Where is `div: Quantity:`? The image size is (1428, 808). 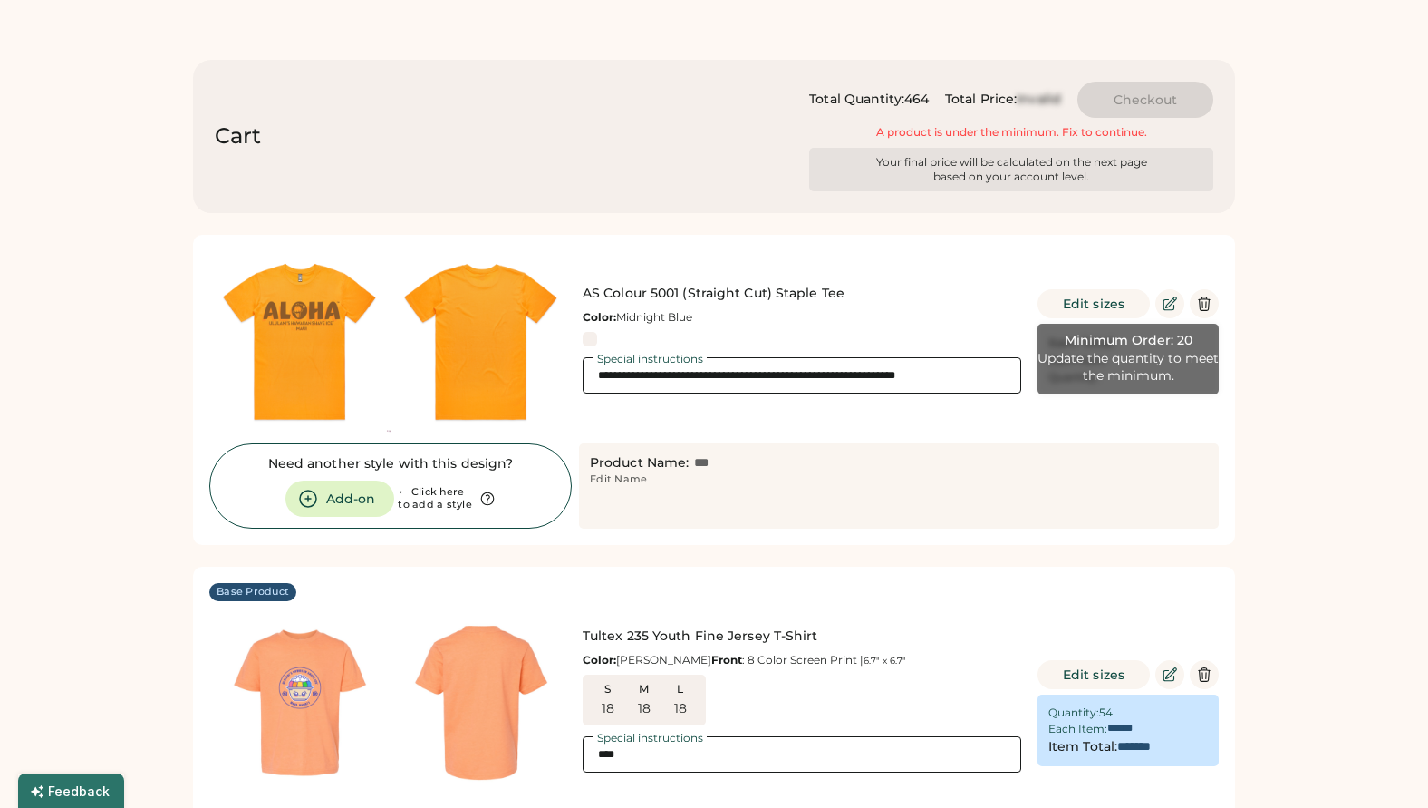
div: Quantity: is located at coordinates (1074, 712).